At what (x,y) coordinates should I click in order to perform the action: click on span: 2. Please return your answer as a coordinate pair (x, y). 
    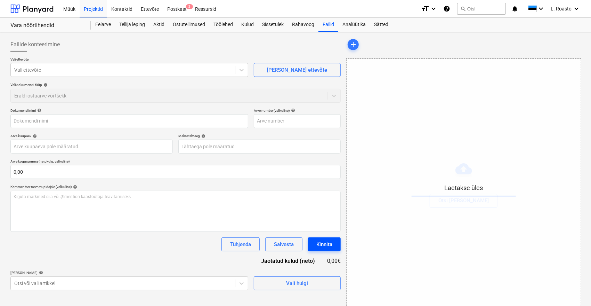
    Looking at the image, I should click on (189, 7).